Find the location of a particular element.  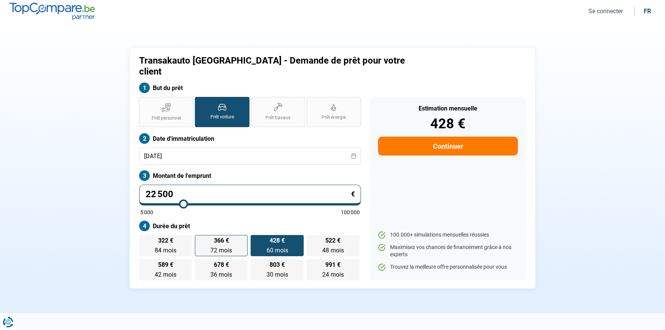

label: Durée du prêt is located at coordinates (250, 226).